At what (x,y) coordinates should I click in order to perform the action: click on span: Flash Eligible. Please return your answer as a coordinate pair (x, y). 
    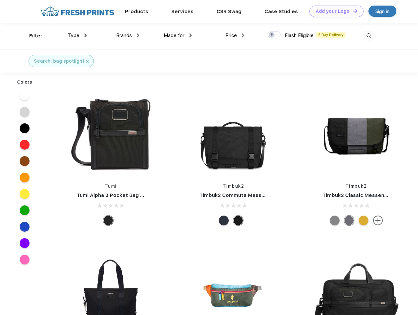
    Looking at the image, I should click on (299, 35).